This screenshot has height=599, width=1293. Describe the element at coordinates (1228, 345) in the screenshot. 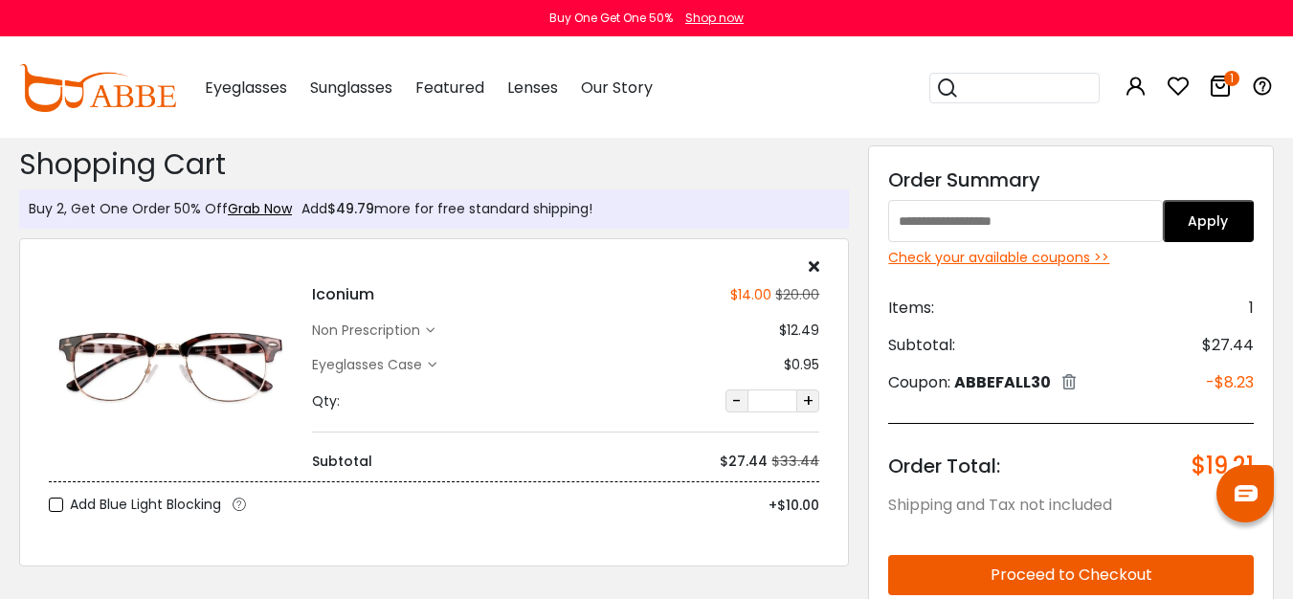

I see `span: $27.44` at that location.